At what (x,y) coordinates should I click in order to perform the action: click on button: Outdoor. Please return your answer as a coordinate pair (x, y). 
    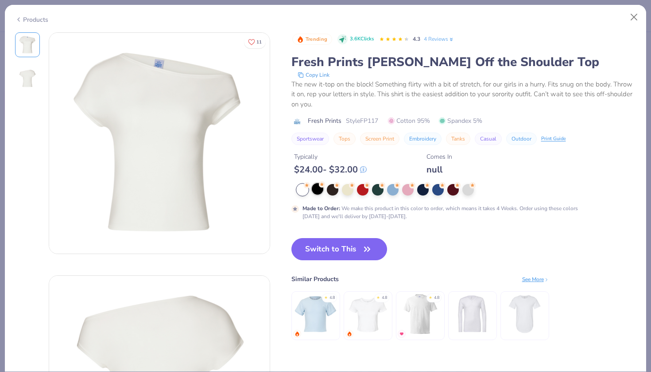
    Looking at the image, I should click on (521, 139).